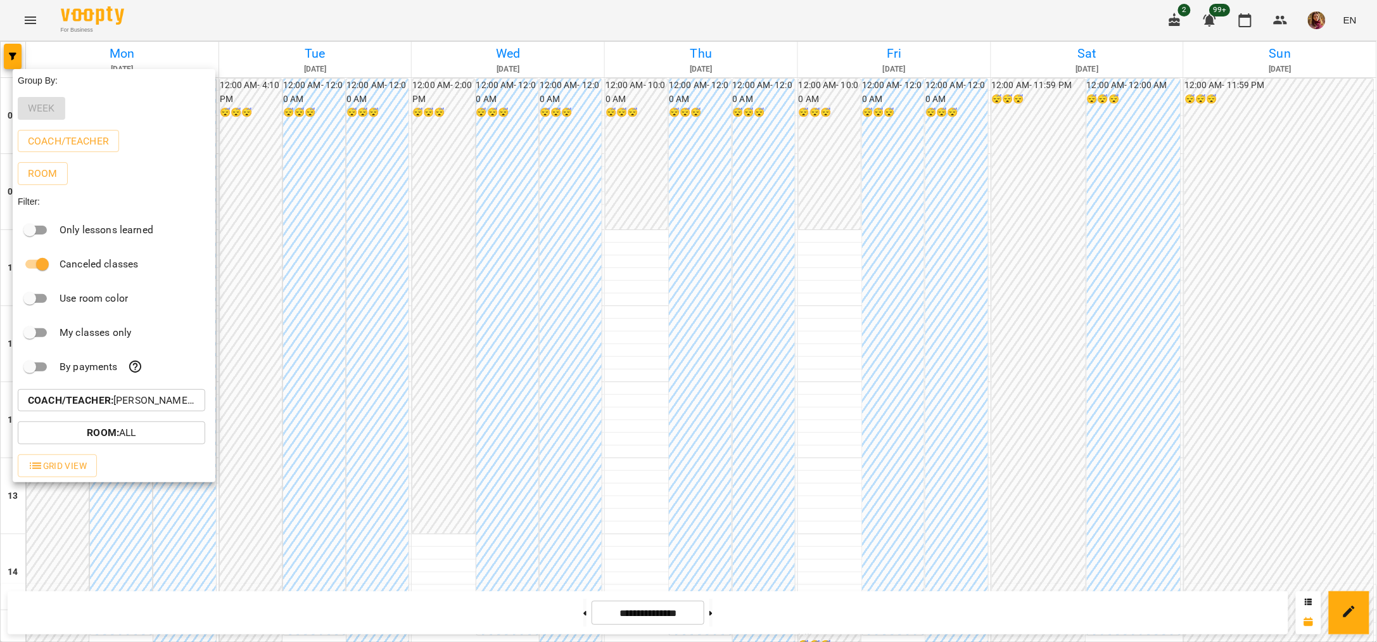 This screenshot has width=1377, height=642. I want to click on p: Room, so click(42, 174).